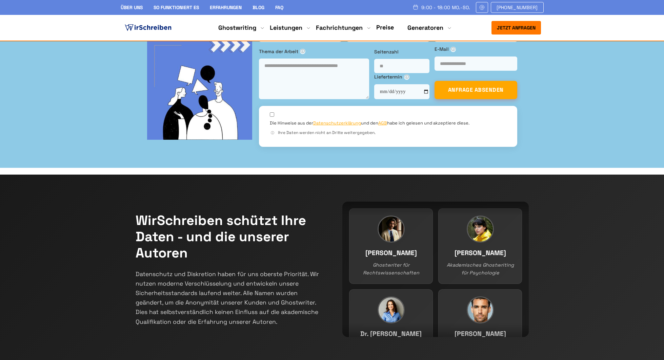  I want to click on button: ANFRAGE ABSENDEN, so click(476, 90).